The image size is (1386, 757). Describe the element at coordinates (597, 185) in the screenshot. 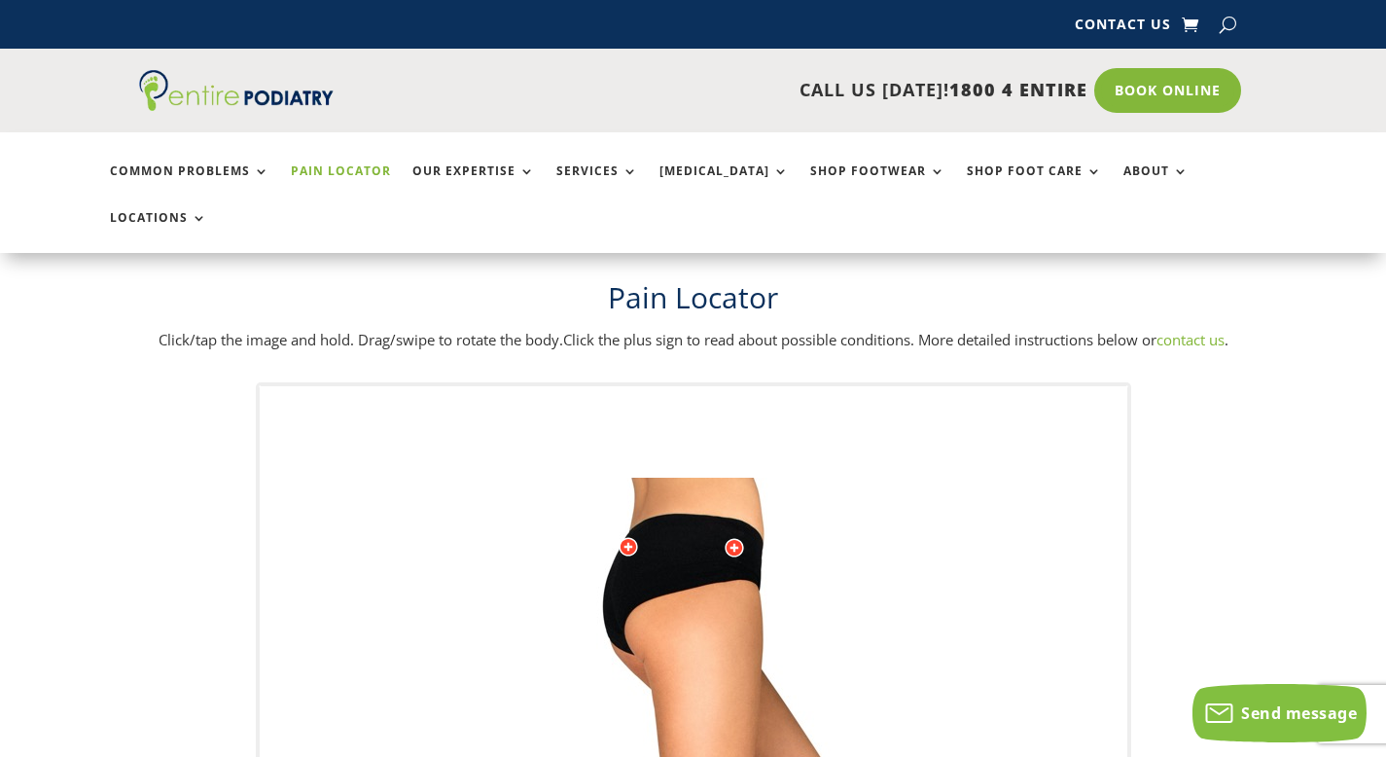

I see `a: Services` at that location.